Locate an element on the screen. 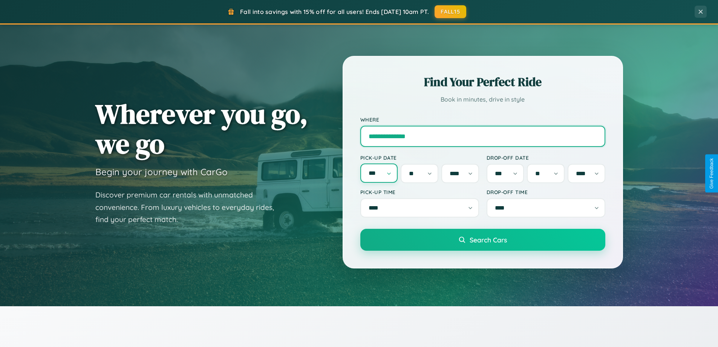 This screenshot has height=347, width=718. h2: Find Your Perfect Ride is located at coordinates (483, 82).